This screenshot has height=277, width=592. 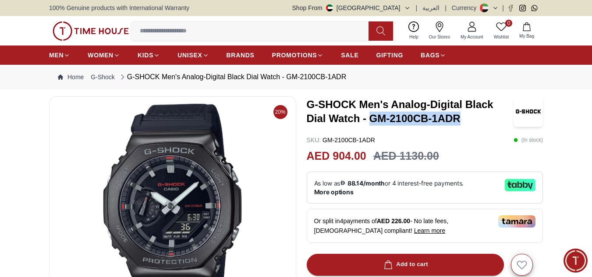 What do you see at coordinates (501, 31) in the screenshot?
I see `a: 0Wishlist` at bounding box center [501, 31].